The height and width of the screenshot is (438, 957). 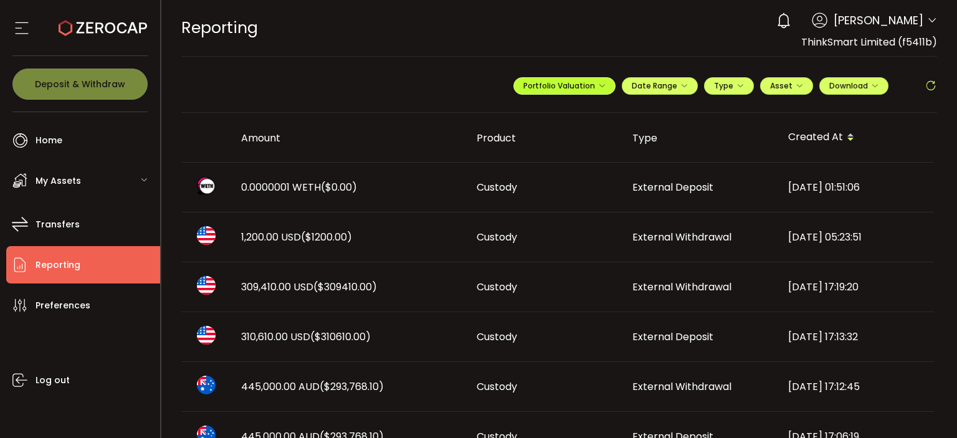 What do you see at coordinates (52, 380) in the screenshot?
I see `span: Log out` at bounding box center [52, 380].